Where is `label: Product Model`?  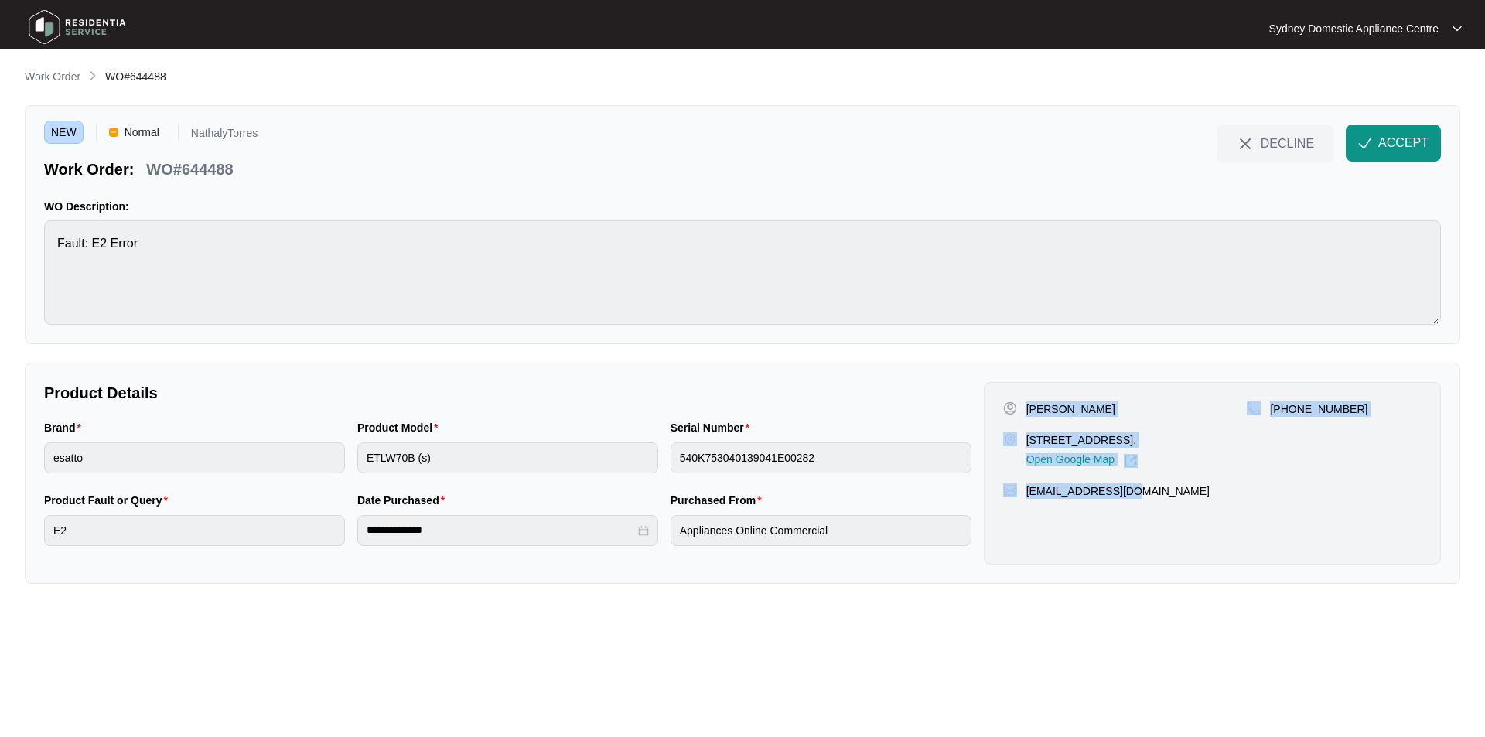 label: Product Model is located at coordinates (401, 428).